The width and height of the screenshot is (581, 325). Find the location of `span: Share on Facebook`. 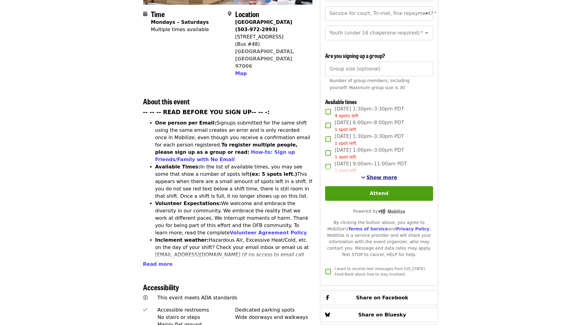

span: Share on Facebook is located at coordinates (382, 297).